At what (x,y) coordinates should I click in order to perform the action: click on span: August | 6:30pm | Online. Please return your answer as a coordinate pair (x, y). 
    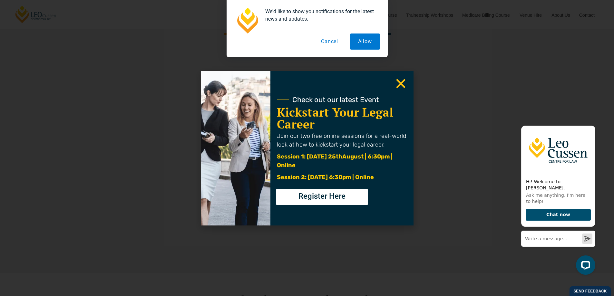
    Looking at the image, I should click on (334, 161).